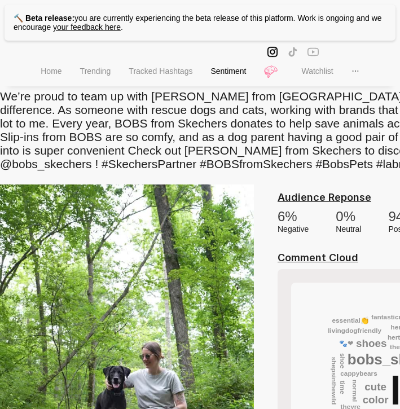 The image size is (400, 409). Describe the element at coordinates (95, 71) in the screenshot. I see `span: Trending` at that location.